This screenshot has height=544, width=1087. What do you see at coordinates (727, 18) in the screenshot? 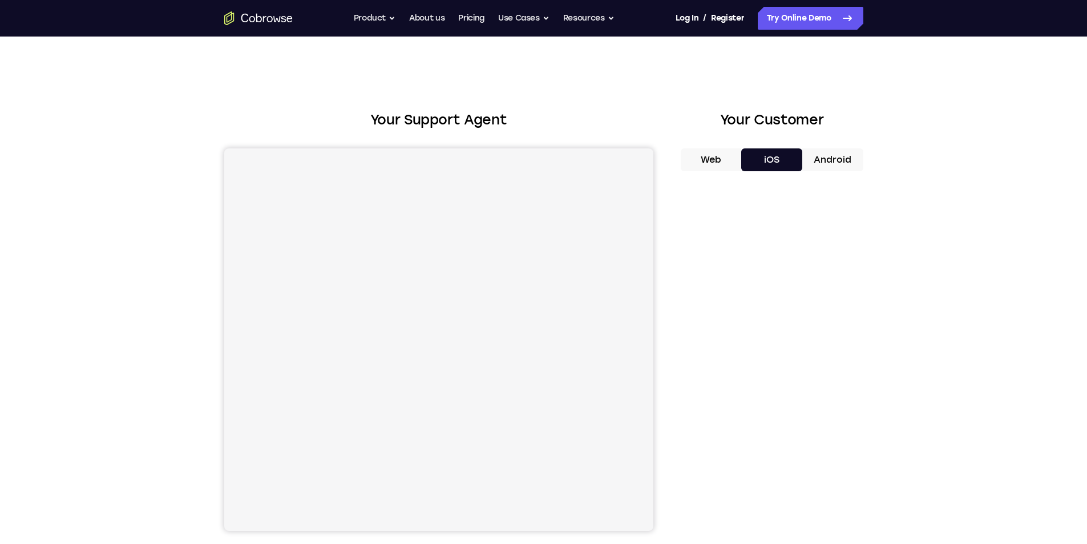
I see `a: Register` at bounding box center [727, 18].